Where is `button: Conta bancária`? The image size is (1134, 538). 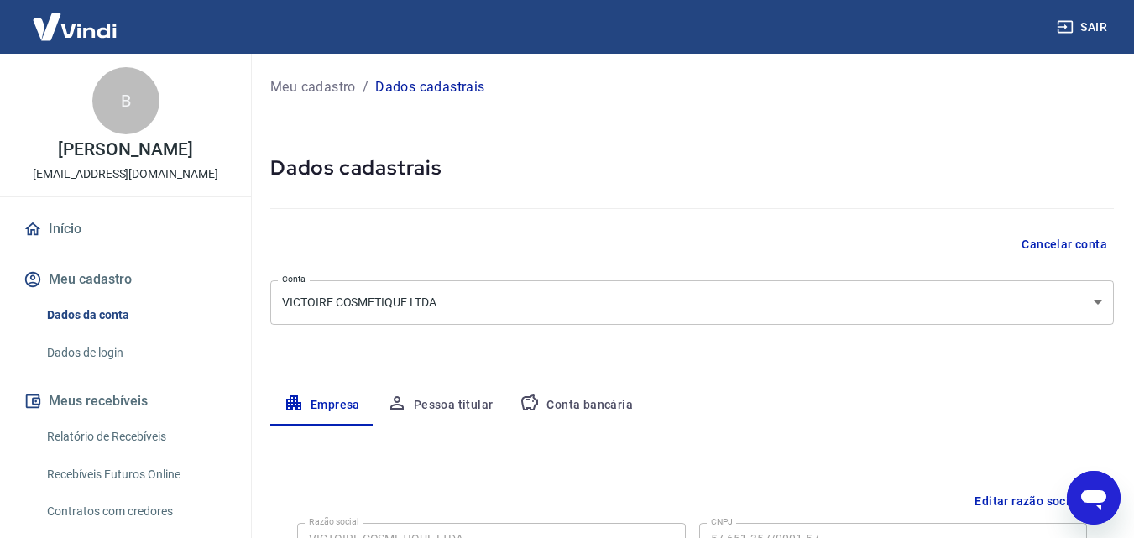
button: Conta bancária is located at coordinates (576, 406).